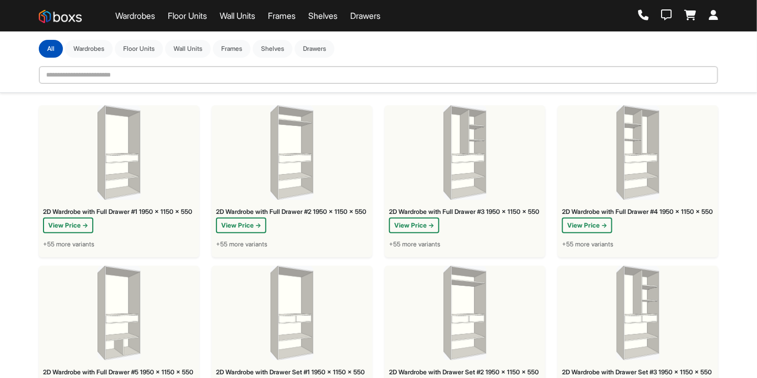 The height and width of the screenshot is (378, 757). Describe the element at coordinates (281, 16) in the screenshot. I see `a: Frames` at that location.